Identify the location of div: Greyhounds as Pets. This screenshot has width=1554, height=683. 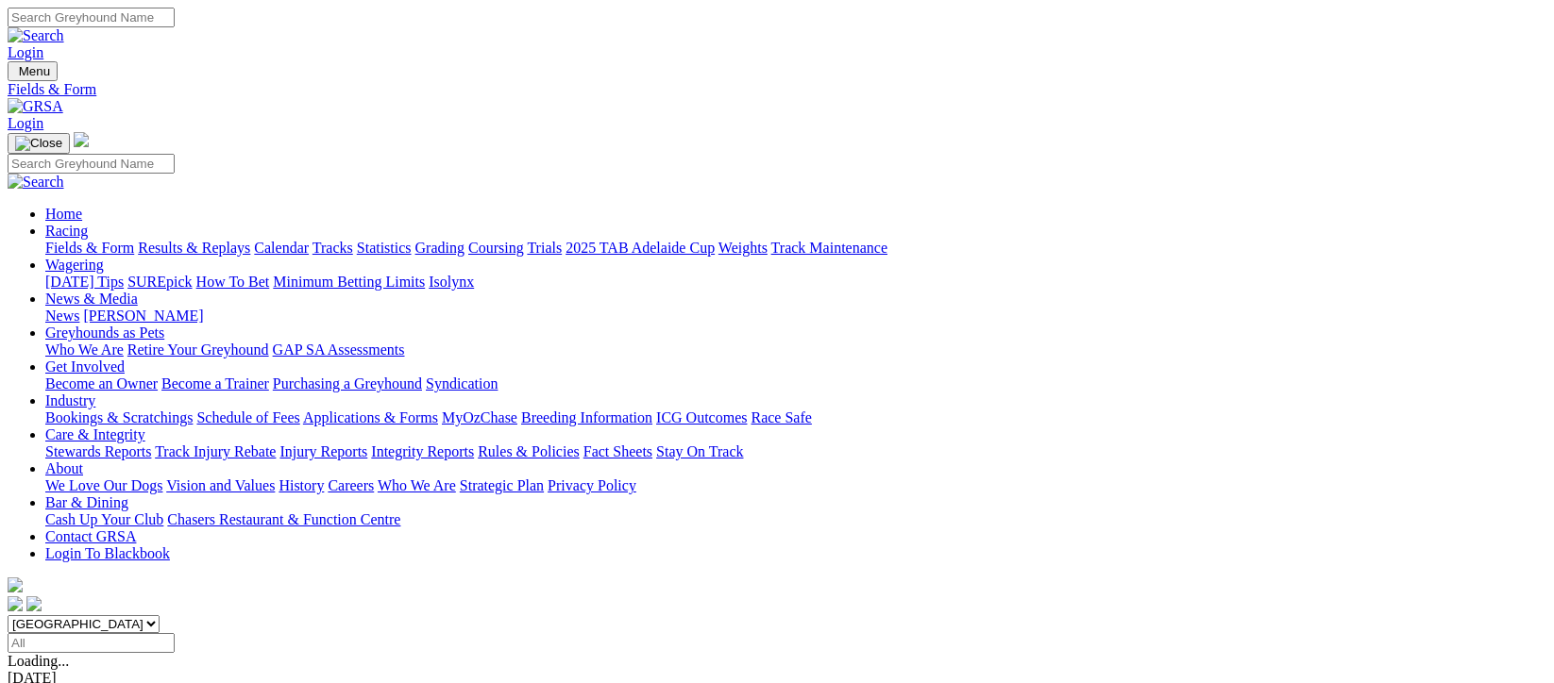
(796, 350).